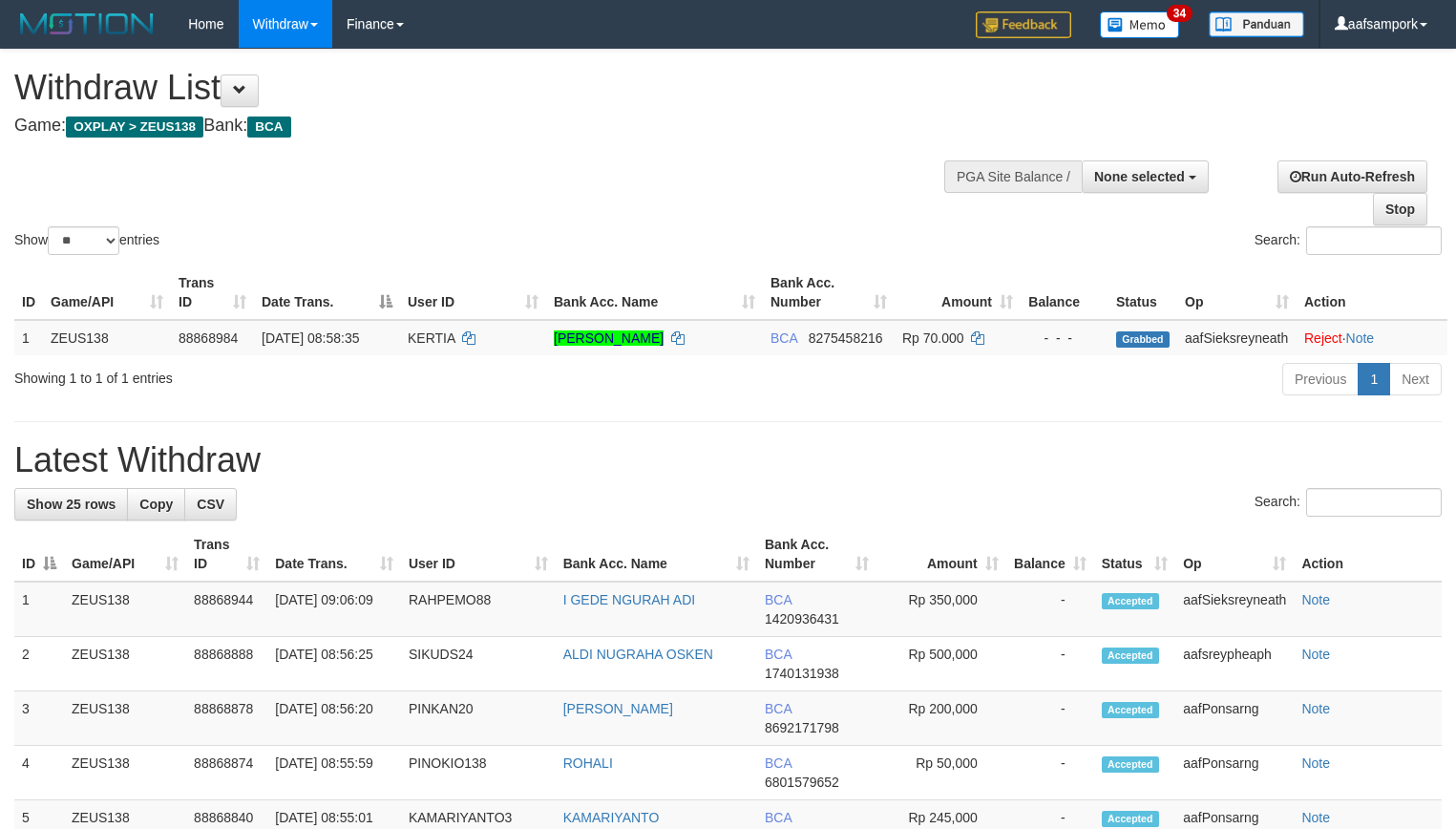 The image size is (1456, 829). What do you see at coordinates (941, 718) in the screenshot?
I see `td: Rp 200,000` at bounding box center [941, 718].